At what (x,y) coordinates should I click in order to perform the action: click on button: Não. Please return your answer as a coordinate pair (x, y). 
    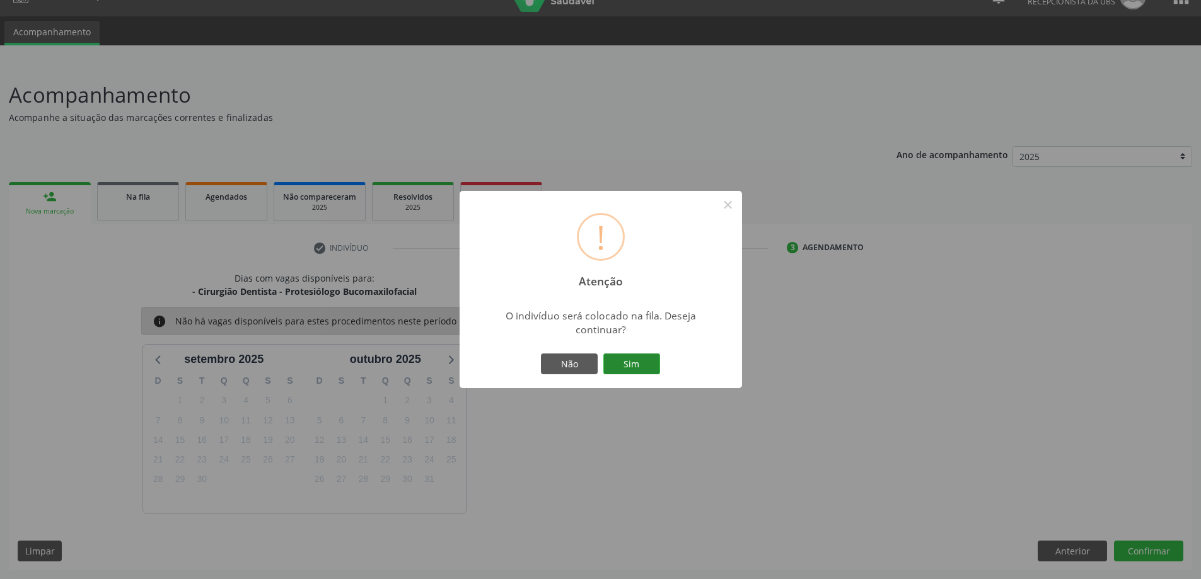
    Looking at the image, I should click on (569, 364).